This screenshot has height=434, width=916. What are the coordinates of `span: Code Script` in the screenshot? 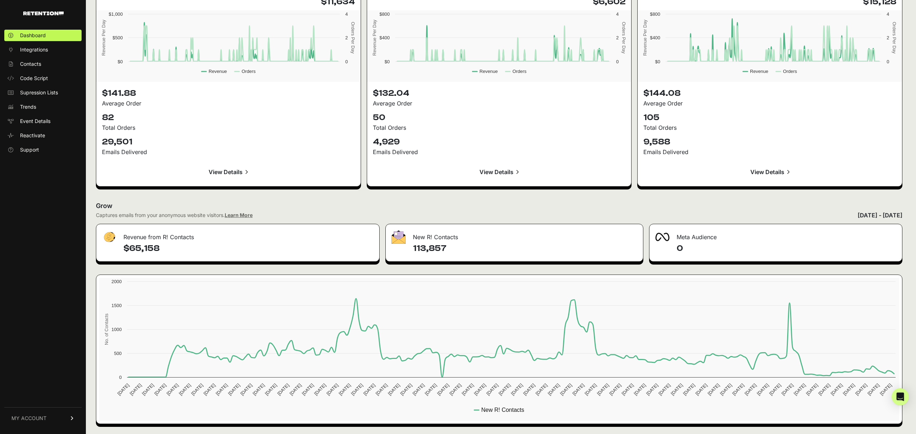 It's located at (34, 78).